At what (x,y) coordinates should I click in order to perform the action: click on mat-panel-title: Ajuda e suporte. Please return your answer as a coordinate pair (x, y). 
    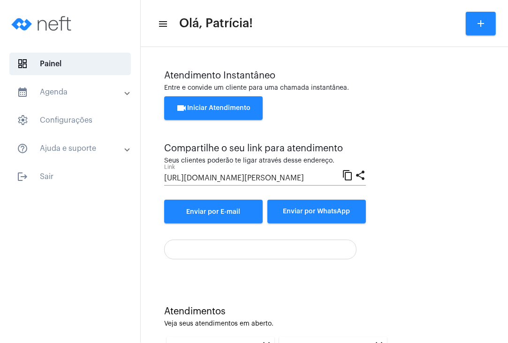
    Looking at the image, I should click on (71, 148).